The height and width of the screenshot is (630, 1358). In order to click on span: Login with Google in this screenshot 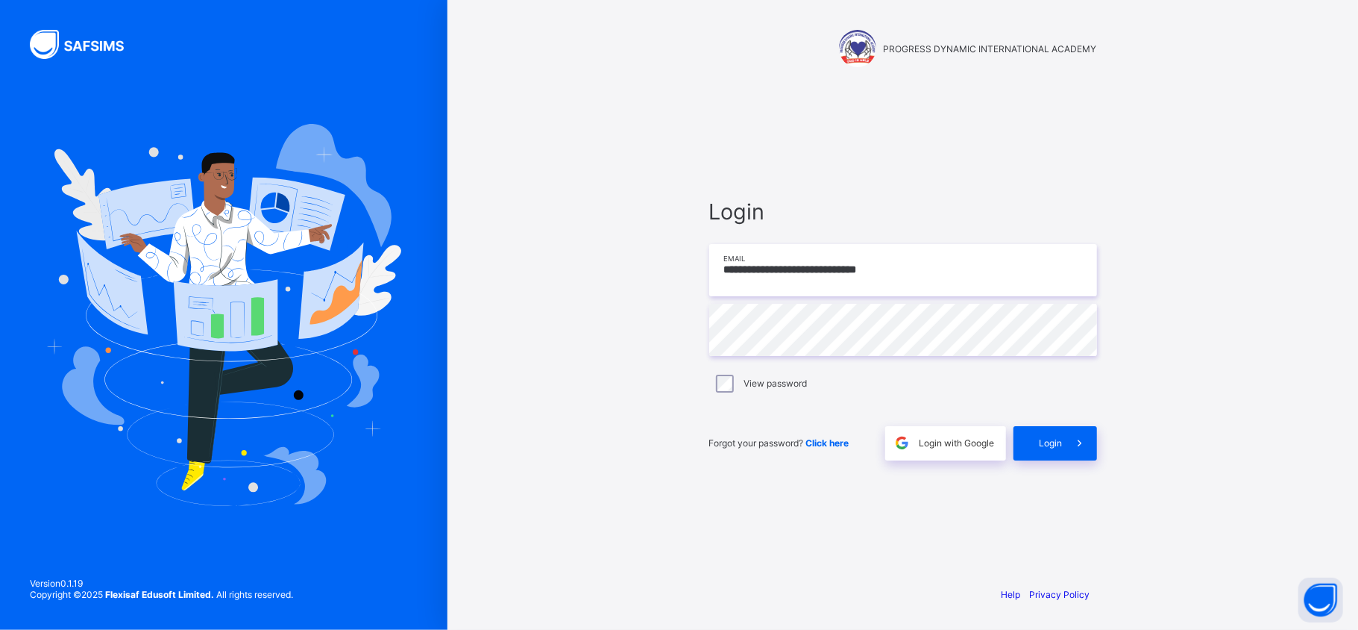, I will do `click(957, 442)`.